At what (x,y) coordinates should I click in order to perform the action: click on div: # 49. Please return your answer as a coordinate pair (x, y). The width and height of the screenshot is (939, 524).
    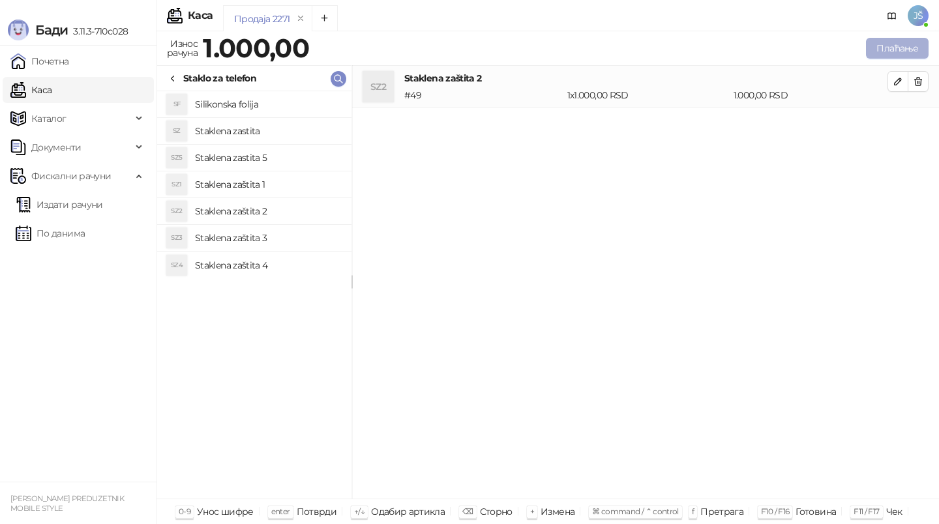
    Looking at the image, I should click on (483, 95).